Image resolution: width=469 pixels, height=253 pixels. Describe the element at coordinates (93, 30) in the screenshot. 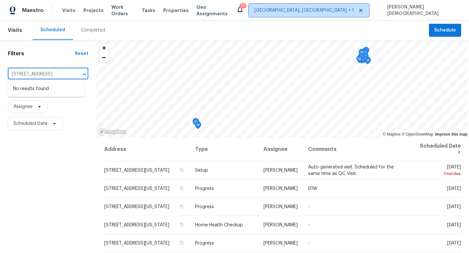

I see `div: Completed` at that location.